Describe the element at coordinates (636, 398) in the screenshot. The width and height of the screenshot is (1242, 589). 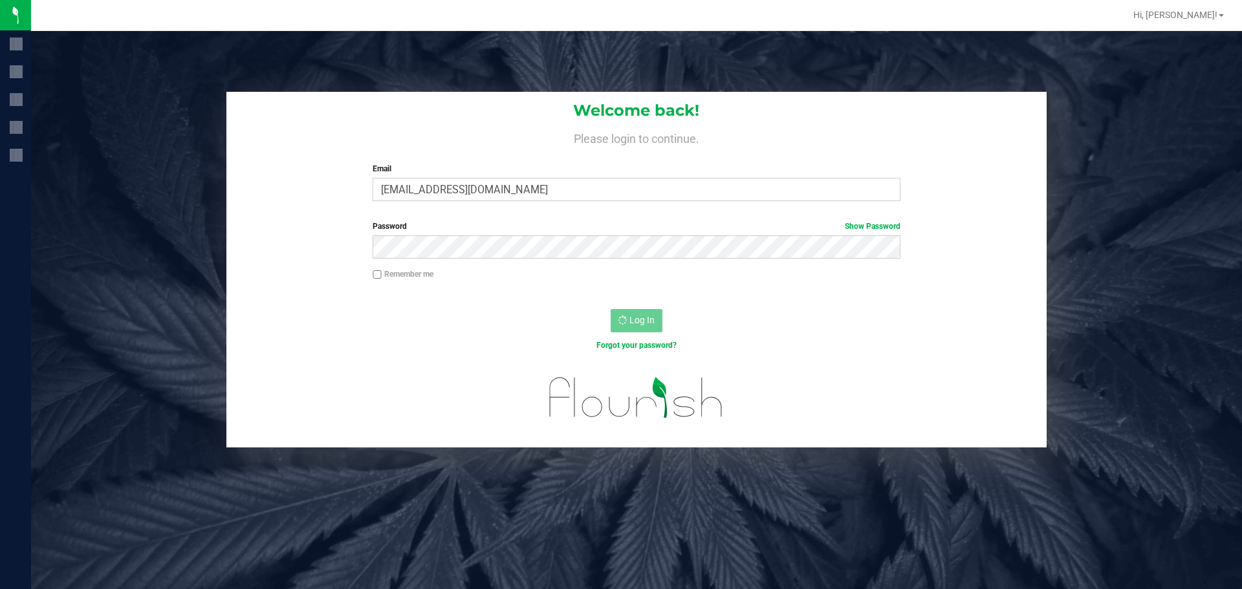
I see `img: flourish_logo.svg` at that location.